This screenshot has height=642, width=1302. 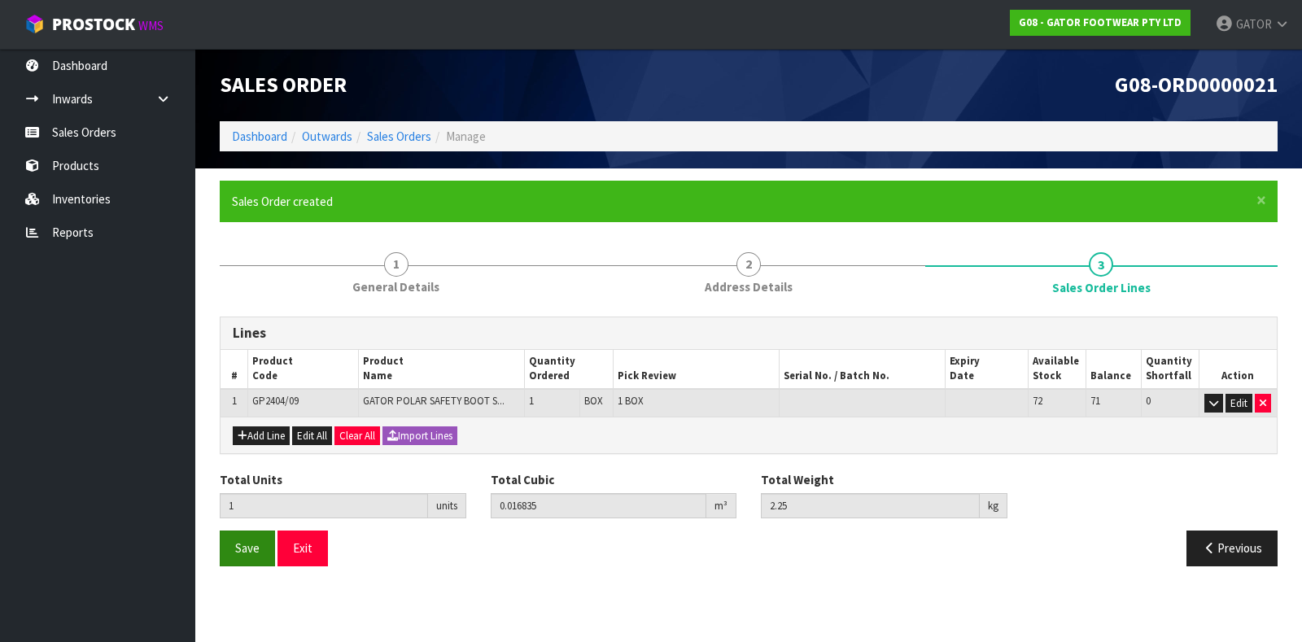 What do you see at coordinates (522, 479) in the screenshot?
I see `label: Total Cubic` at bounding box center [522, 479].